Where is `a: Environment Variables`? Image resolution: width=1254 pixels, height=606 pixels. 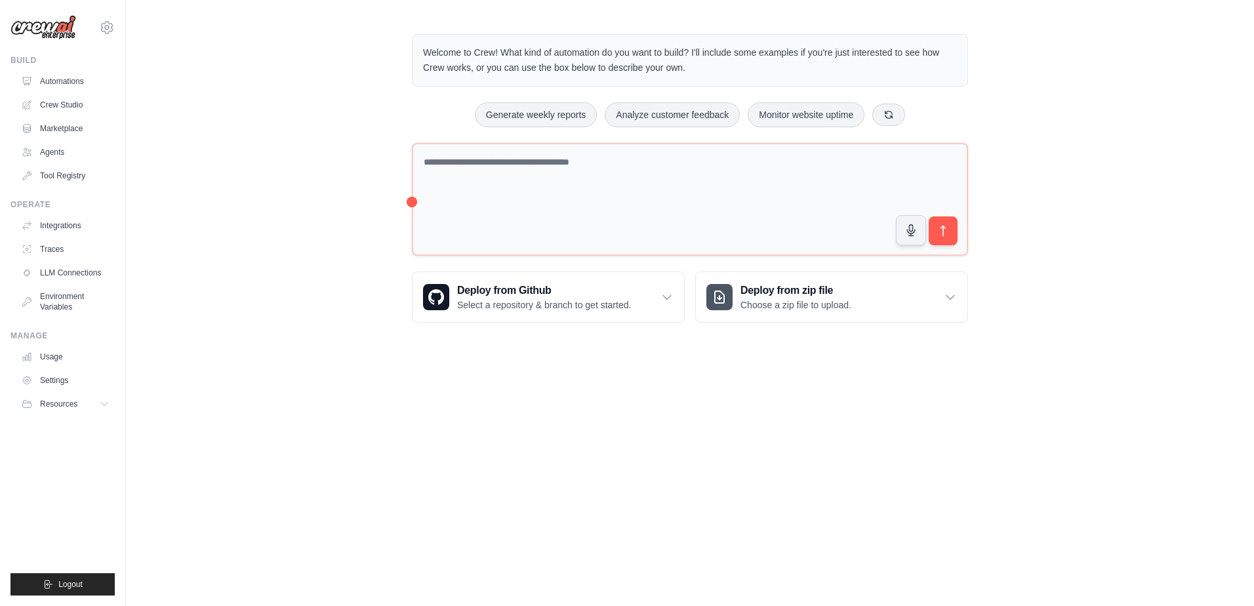 a: Environment Variables is located at coordinates (65, 302).